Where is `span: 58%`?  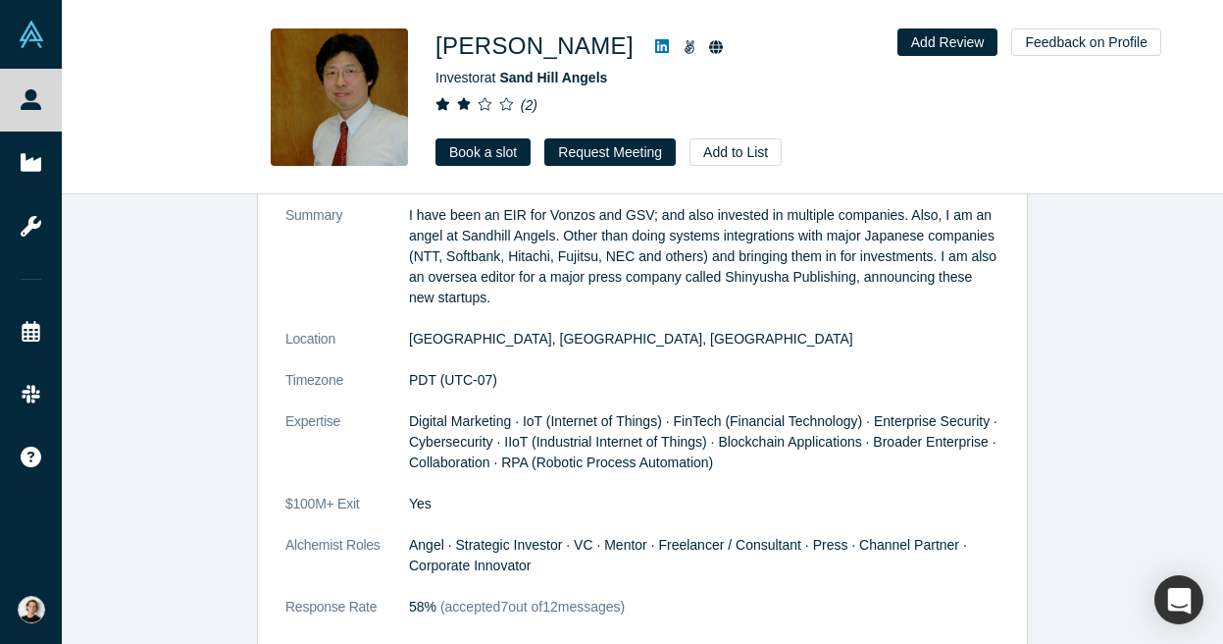 span: 58% is located at coordinates (423, 606).